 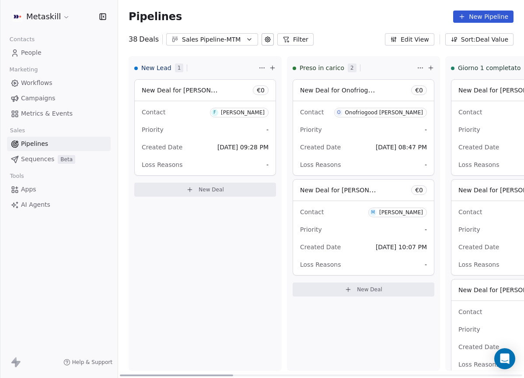 What do you see at coordinates (215, 112) in the screenshot?
I see `div: F` at bounding box center [215, 112].